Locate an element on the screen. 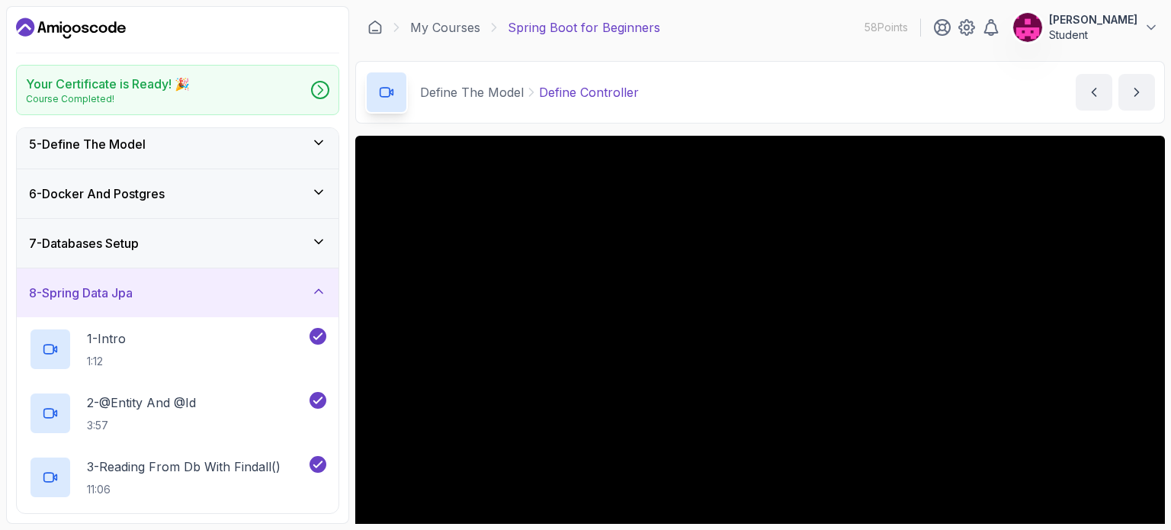 This screenshot has height=530, width=1171. button: 1-Intro1:12 is located at coordinates (178, 349).